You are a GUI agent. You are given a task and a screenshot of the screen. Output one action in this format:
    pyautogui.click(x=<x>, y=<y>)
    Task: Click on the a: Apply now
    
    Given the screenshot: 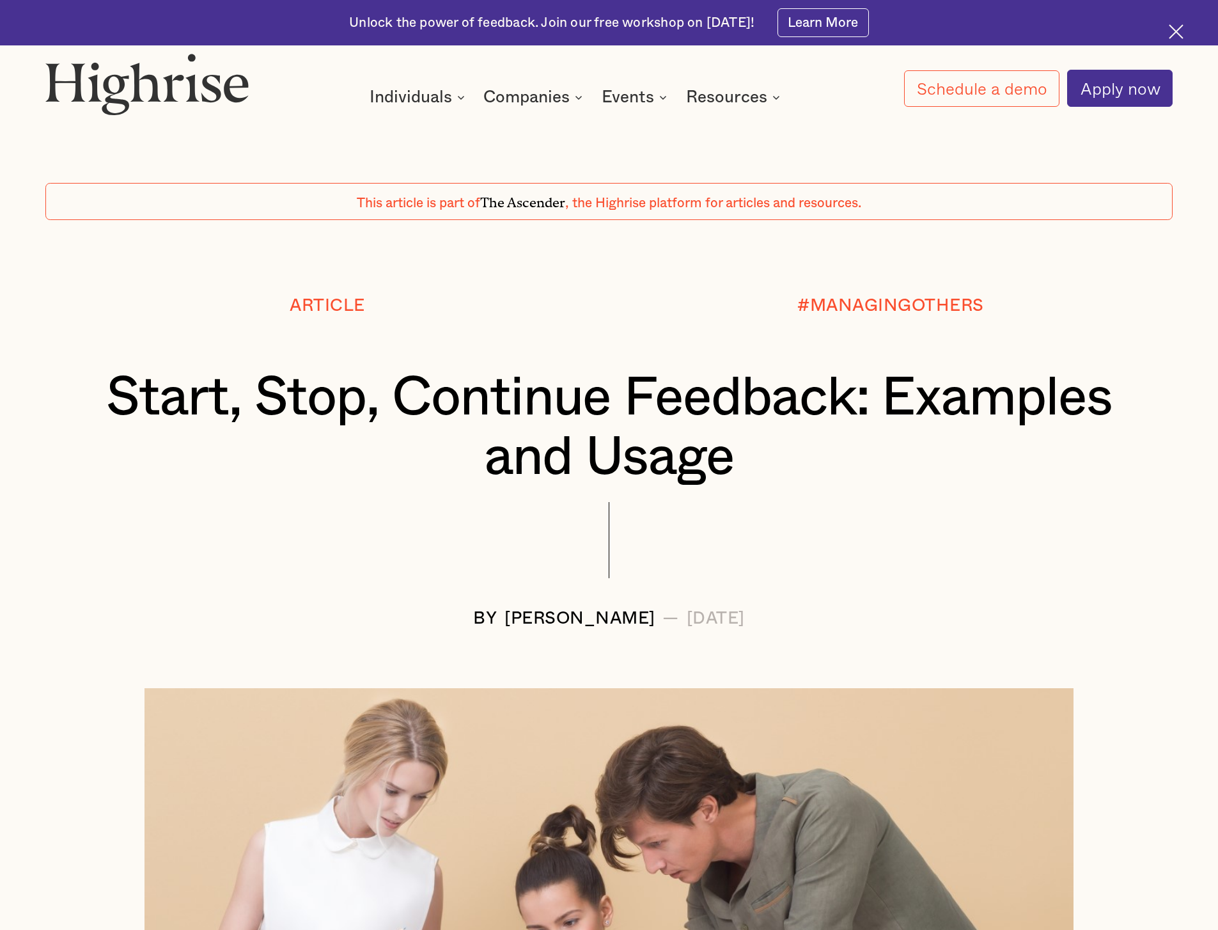 What is the action you would take?
    pyautogui.click(x=1120, y=88)
    